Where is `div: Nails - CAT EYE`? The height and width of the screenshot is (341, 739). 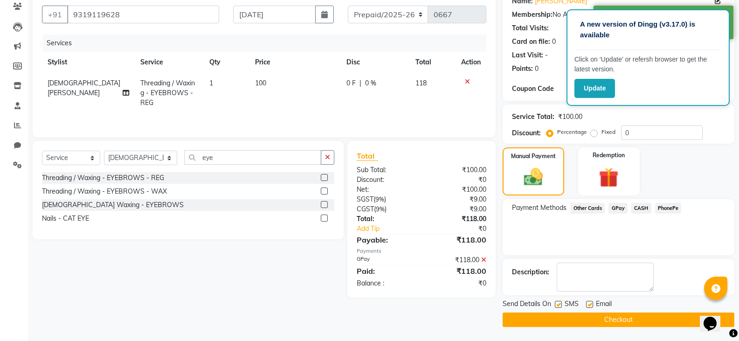
div: Nails - CAT EYE is located at coordinates (65, 218).